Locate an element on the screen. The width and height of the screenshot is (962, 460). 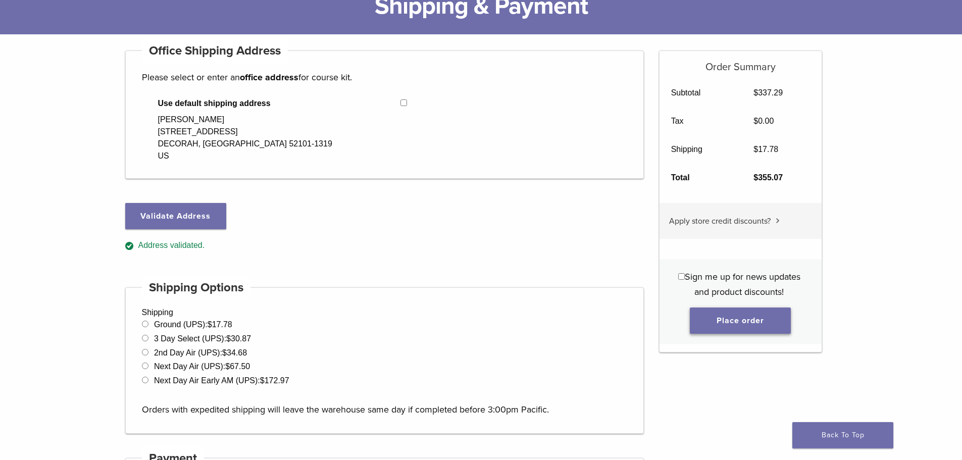
label: 3 Day Select (UPS): is located at coordinates (202, 338).